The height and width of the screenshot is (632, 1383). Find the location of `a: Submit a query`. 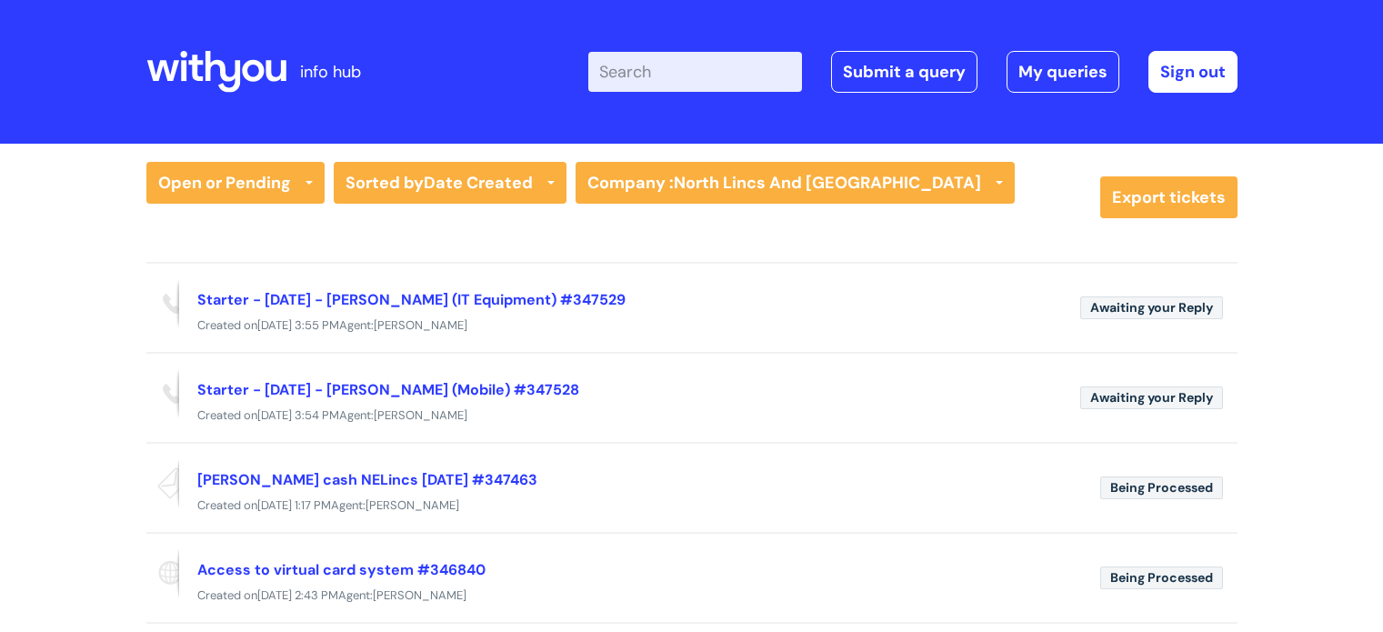

a: Submit a query is located at coordinates (904, 72).